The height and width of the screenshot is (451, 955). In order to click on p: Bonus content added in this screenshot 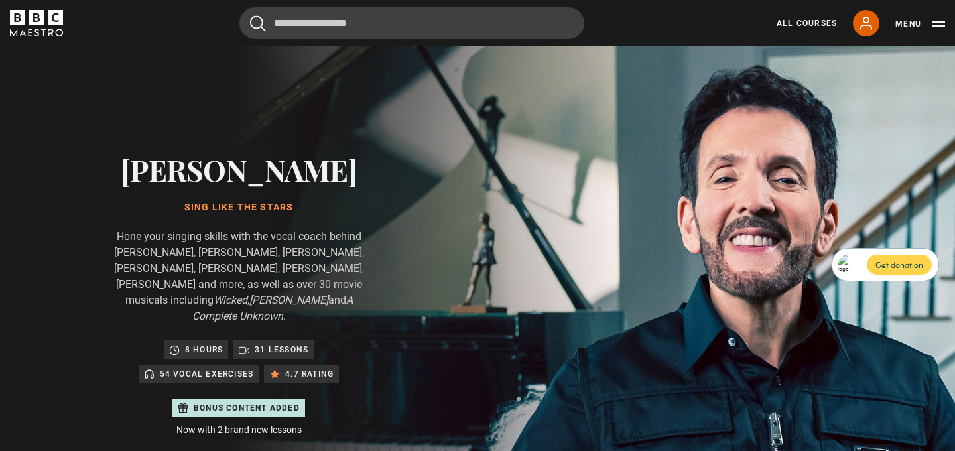, I will do `click(247, 408)`.